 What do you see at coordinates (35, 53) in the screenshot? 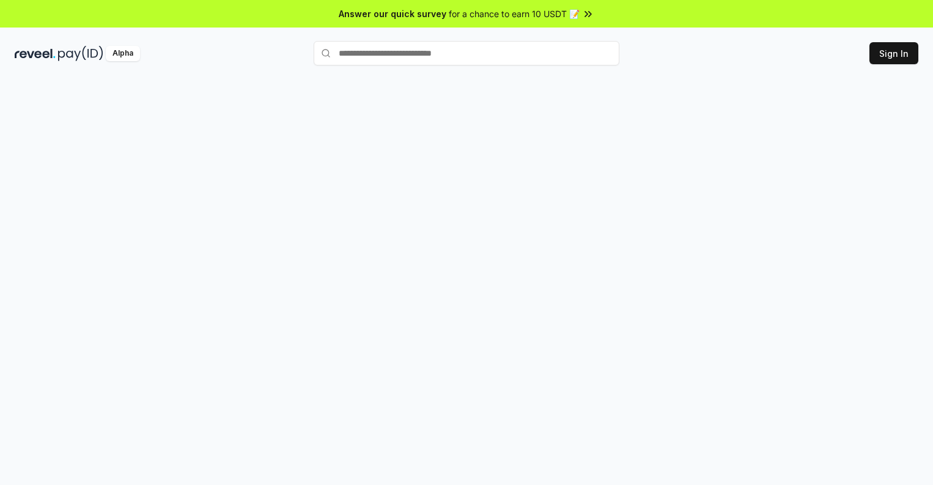
I see `img: reveel_dark` at bounding box center [35, 53].